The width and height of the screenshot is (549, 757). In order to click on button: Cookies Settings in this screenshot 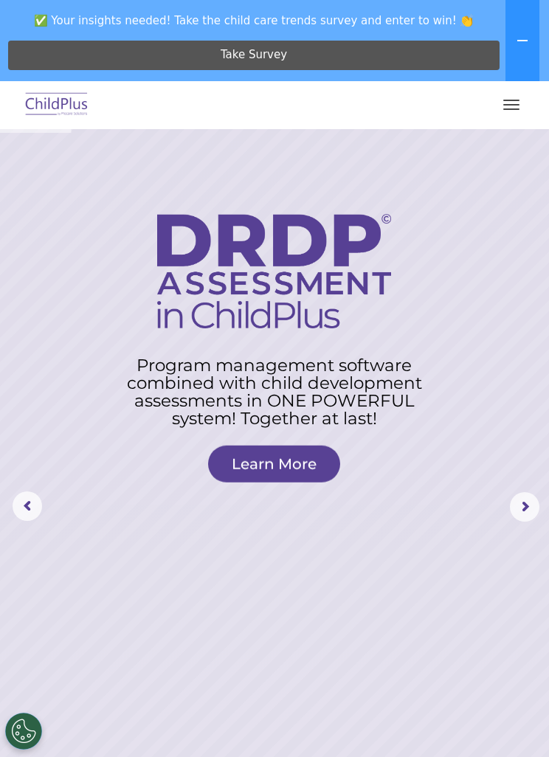, I will do `click(24, 731)`.